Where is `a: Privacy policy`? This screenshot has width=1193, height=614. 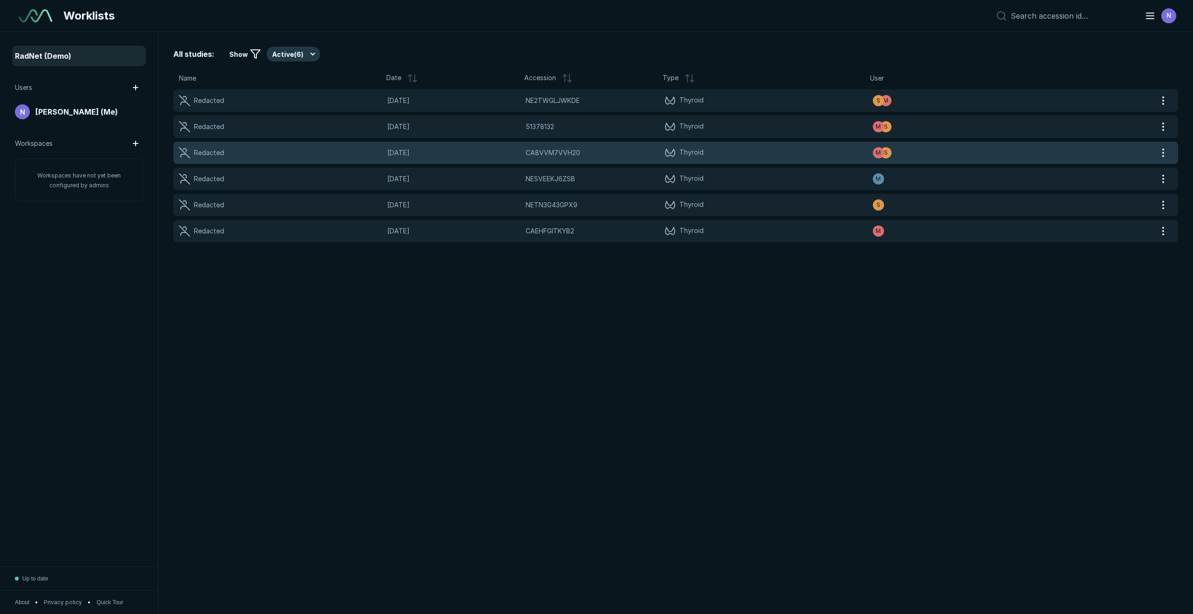 a: Privacy policy is located at coordinates (63, 602).